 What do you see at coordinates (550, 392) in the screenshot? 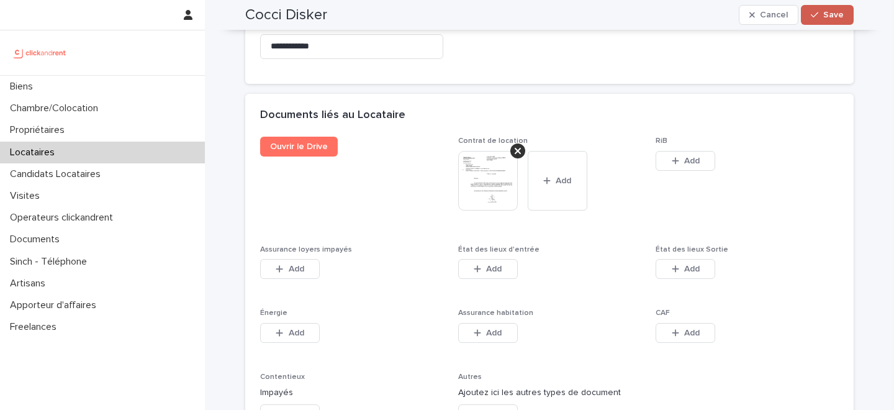
I see `p: Ajoutez ici les autres types de document` at bounding box center [550, 392].